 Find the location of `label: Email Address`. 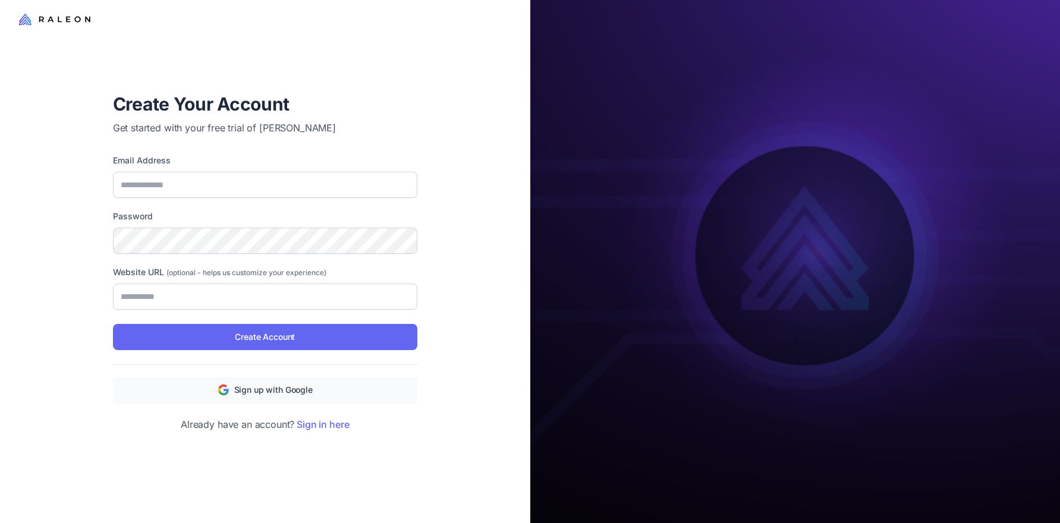

label: Email Address is located at coordinates (265, 161).